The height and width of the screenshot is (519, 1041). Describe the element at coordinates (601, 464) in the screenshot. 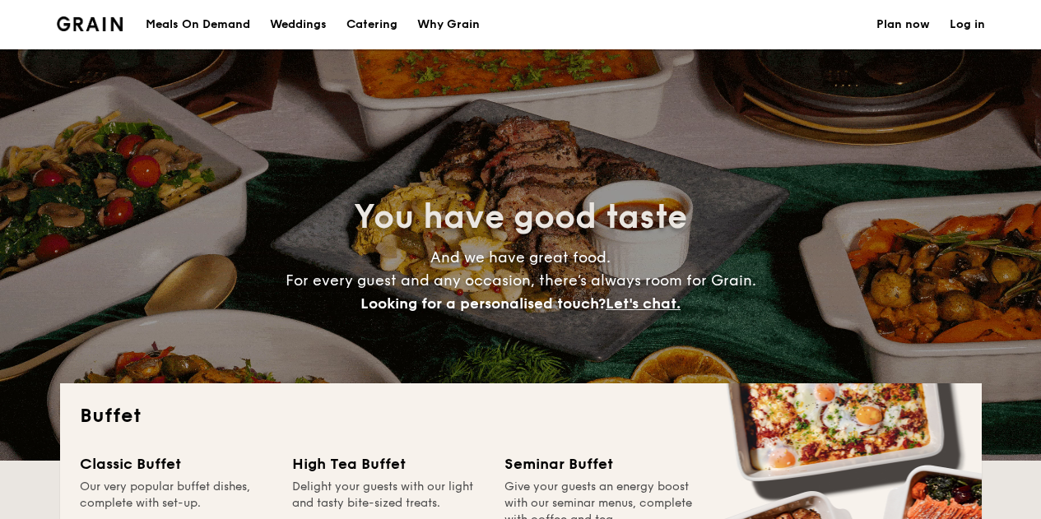

I see `div: Seminar Buffet` at that location.